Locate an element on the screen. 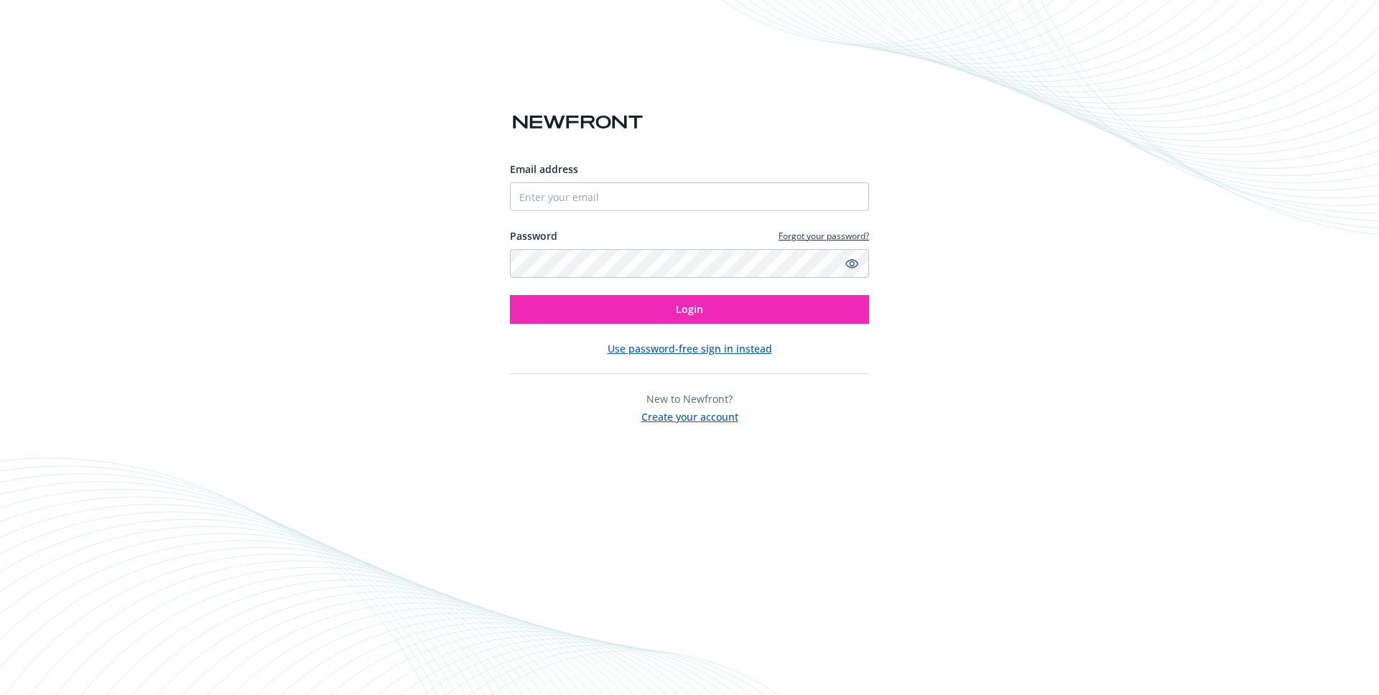 This screenshot has width=1379, height=695. input: Enter your password is located at coordinates (690, 264).